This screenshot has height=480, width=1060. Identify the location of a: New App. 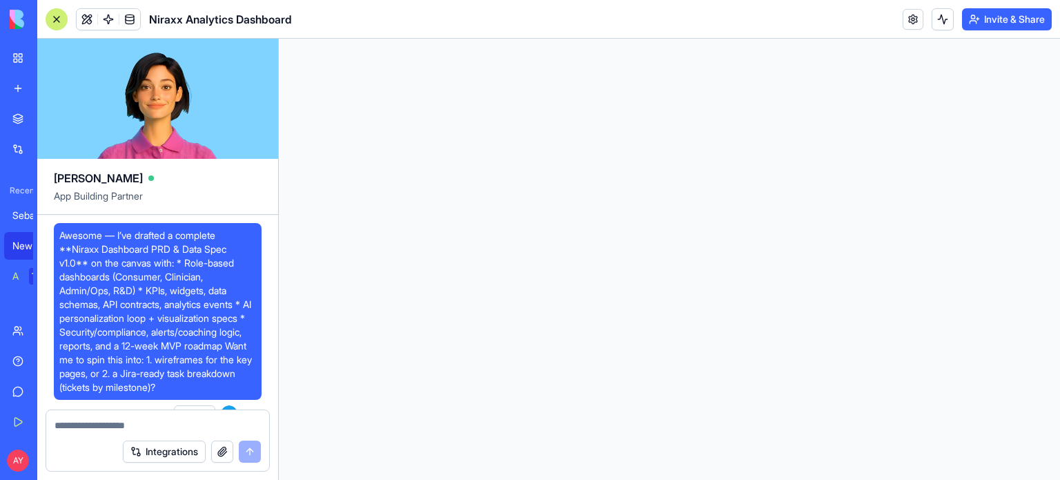
(32, 246).